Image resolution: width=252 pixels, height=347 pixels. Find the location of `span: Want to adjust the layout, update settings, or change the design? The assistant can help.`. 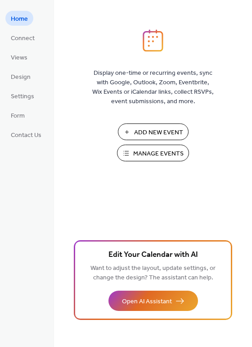

span: Want to adjust the layout, update settings, or change the design? The assistant can help. is located at coordinates (153, 273).